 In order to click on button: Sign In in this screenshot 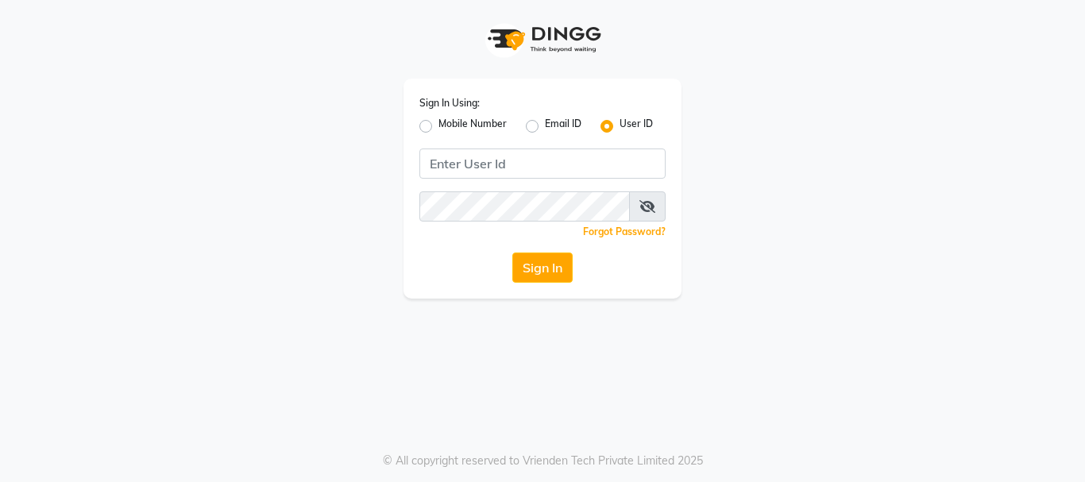, I will do `click(543, 268)`.